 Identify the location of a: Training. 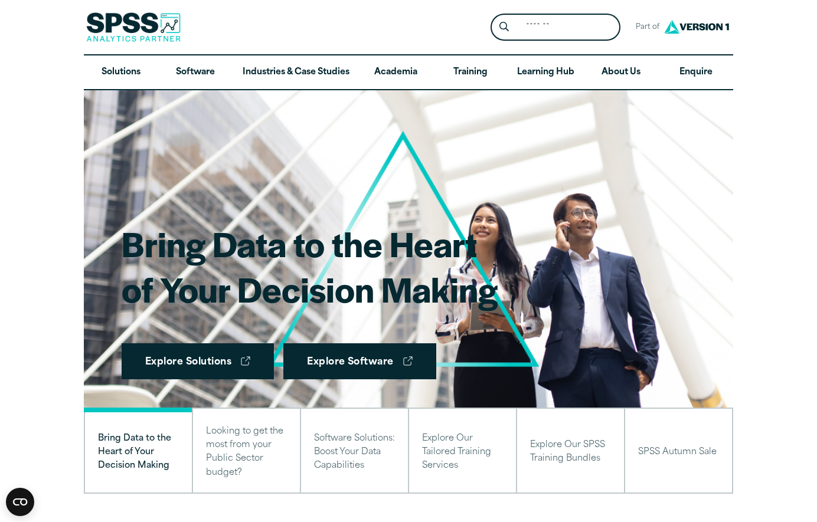
(471, 73).